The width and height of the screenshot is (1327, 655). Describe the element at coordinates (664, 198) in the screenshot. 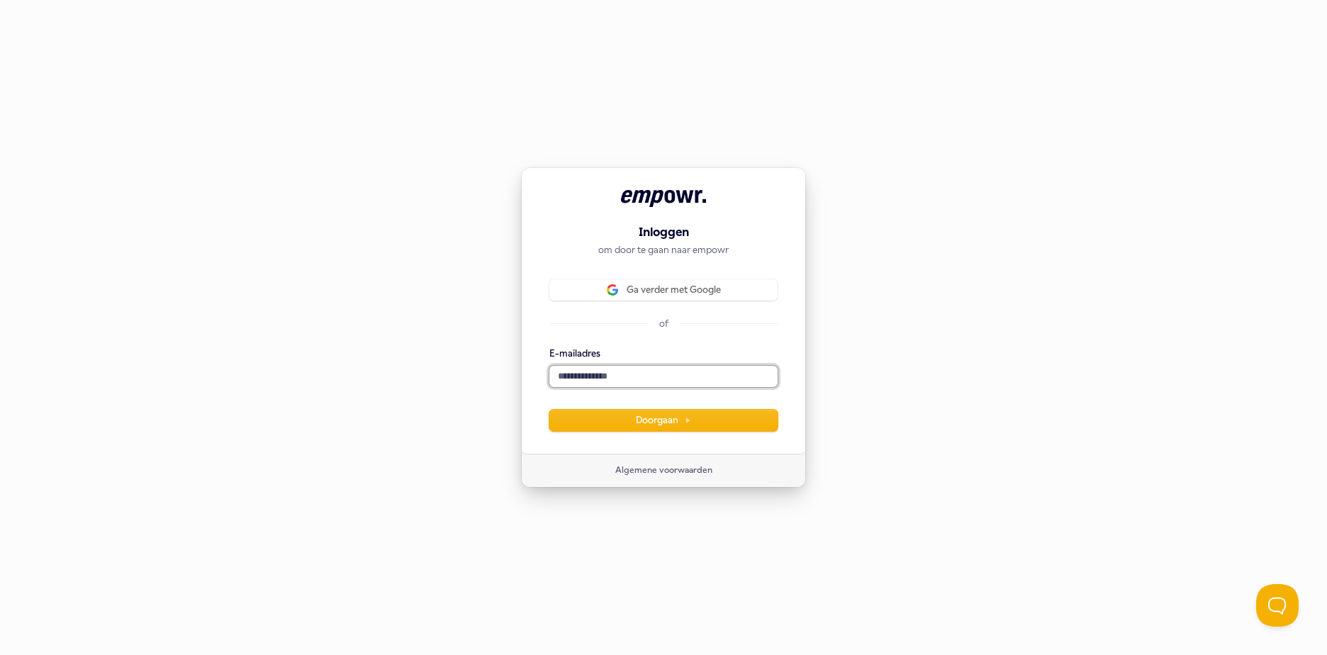

I see `img: empowr` at that location.